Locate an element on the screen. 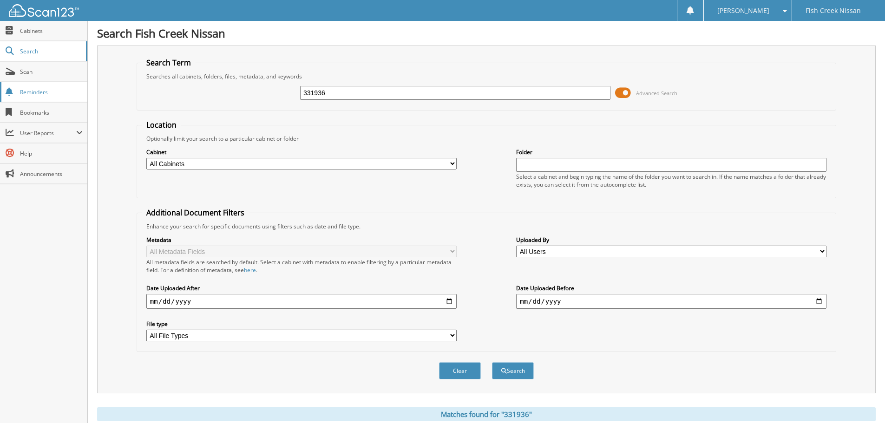 Image resolution: width=885 pixels, height=423 pixels. h1: Search Fish Creek Nissan is located at coordinates (486, 33).